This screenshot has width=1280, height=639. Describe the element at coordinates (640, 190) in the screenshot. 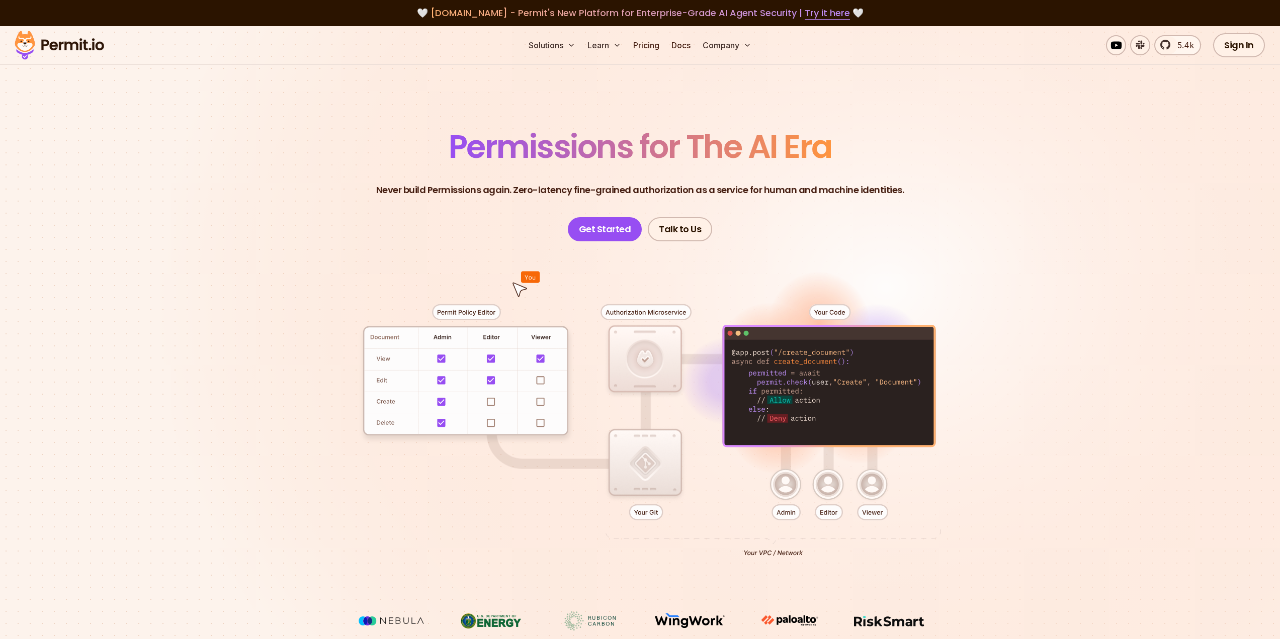

I see `p: Never build Permissions again. Zero-latency fine-grained authorization as a service for human and...` at that location.